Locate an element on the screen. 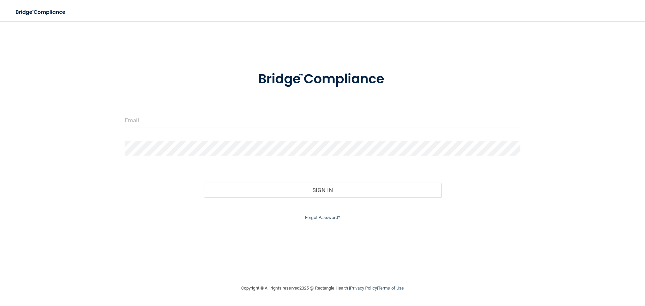 The height and width of the screenshot is (306, 645). button: Sign In is located at coordinates (323, 190).